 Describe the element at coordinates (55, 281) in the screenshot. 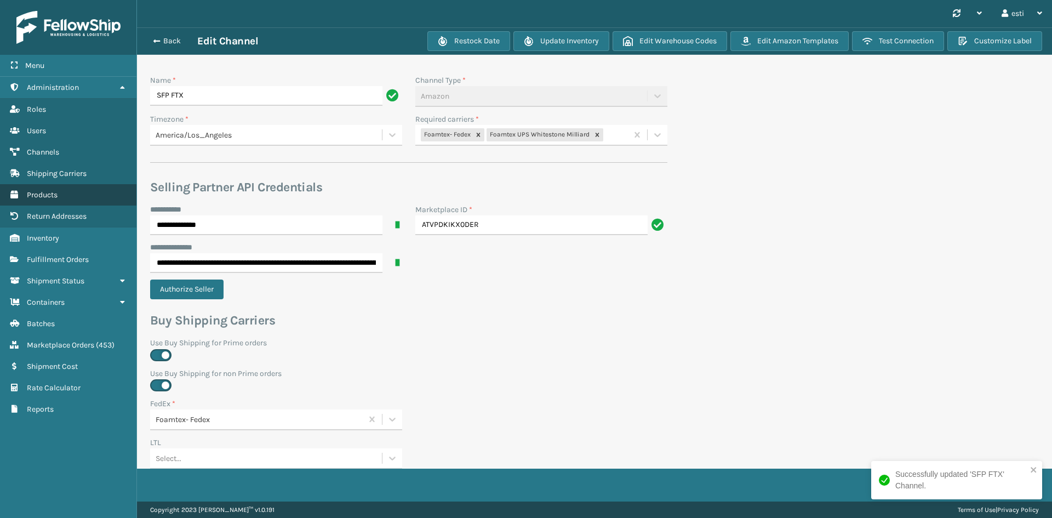

I see `span: Shipment Status` at that location.